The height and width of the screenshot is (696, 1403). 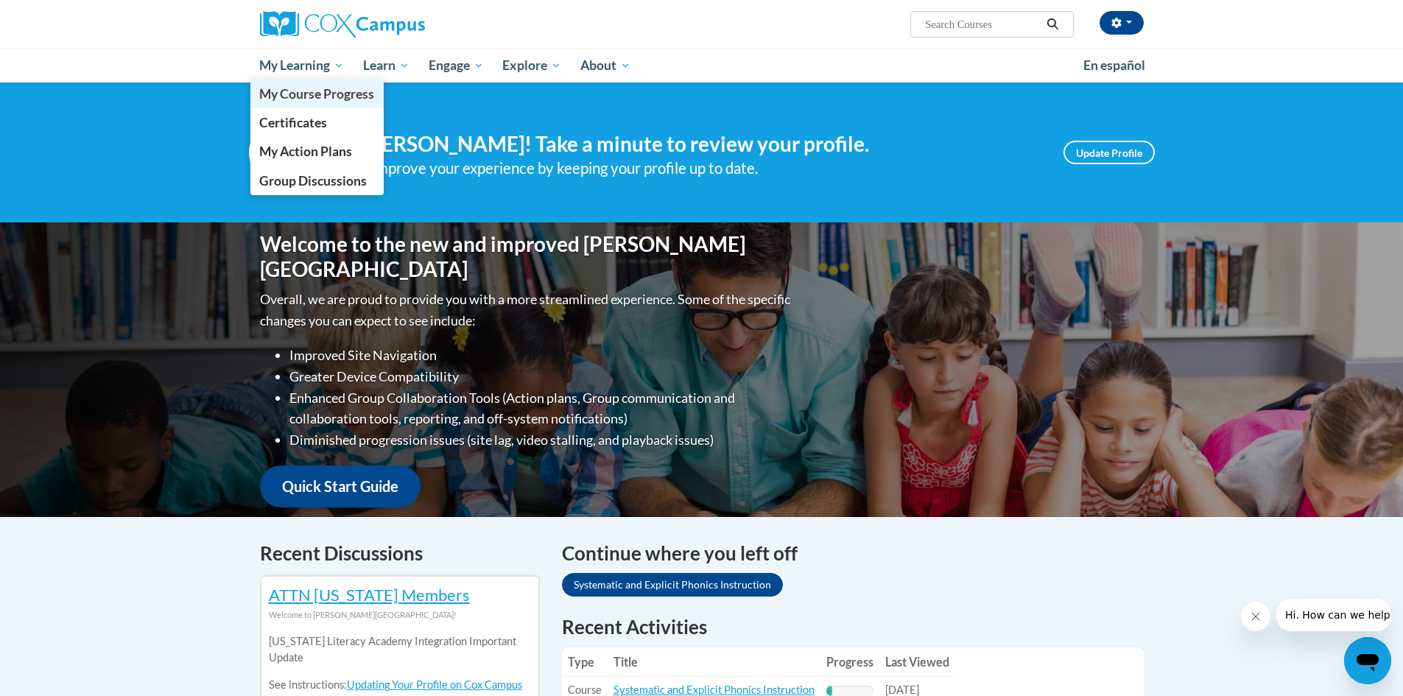 I want to click on a: Explore, so click(x=532, y=66).